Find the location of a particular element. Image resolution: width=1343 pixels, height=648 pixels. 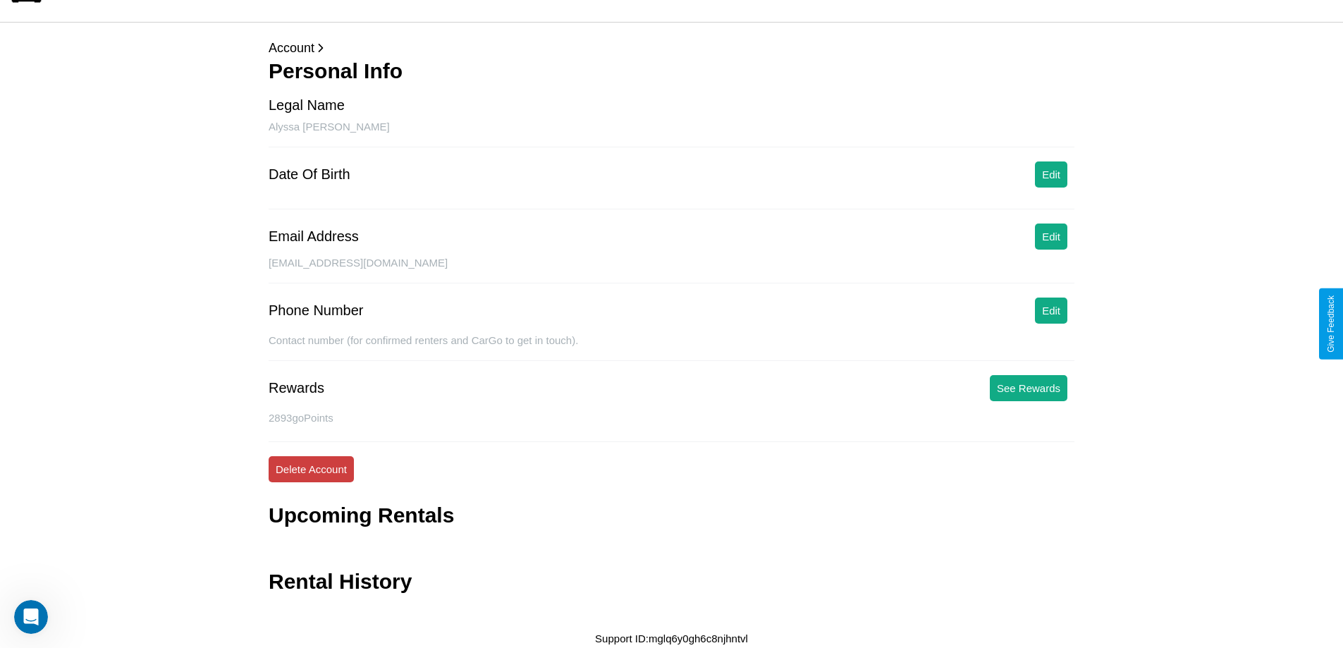

div: Rewards is located at coordinates (296, 388).